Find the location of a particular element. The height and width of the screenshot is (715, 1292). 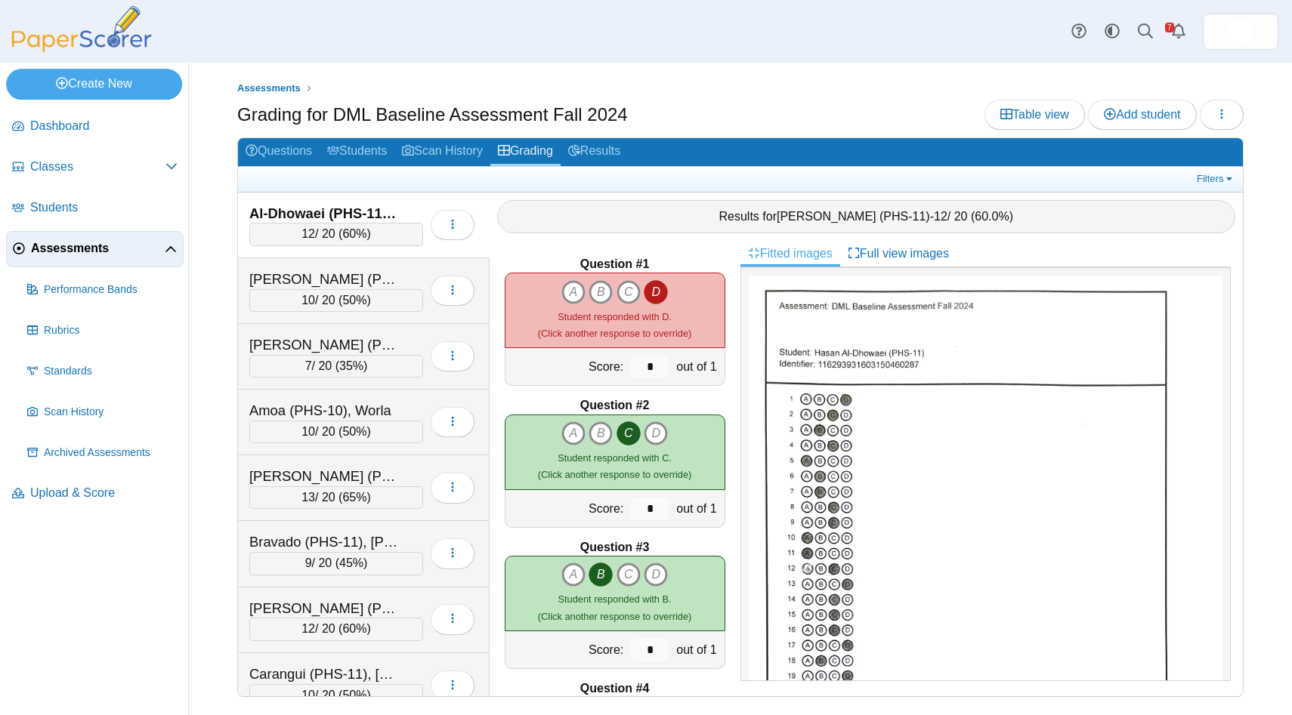

a: Create New is located at coordinates (94, 84).